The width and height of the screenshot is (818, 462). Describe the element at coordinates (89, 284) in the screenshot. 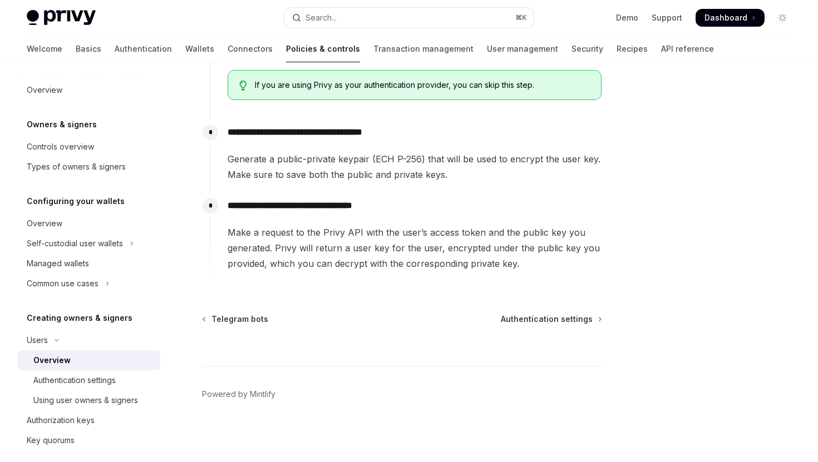

I see `button: Toggle Common use cases section` at that location.